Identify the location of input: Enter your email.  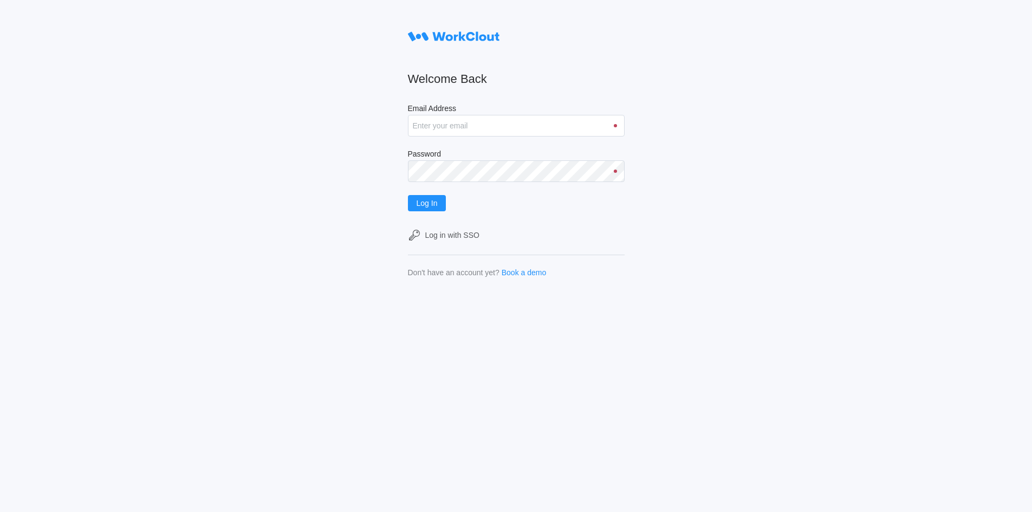
(516, 126).